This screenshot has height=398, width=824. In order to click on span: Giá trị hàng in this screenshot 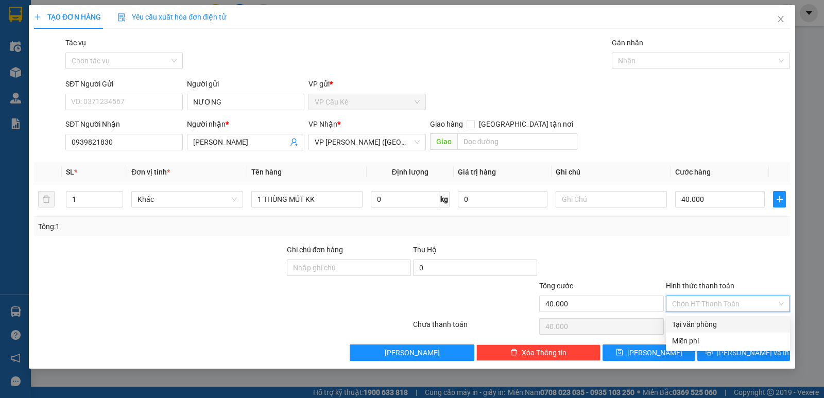, I will do `click(477, 172)`.